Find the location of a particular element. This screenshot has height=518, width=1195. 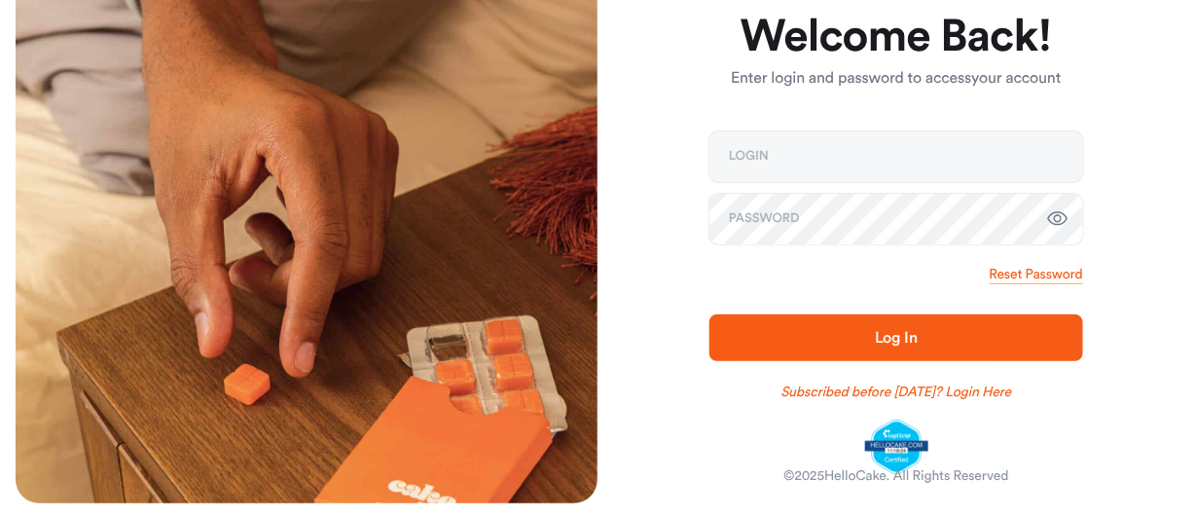

h1: Welcome Back! is located at coordinates (896, 37).